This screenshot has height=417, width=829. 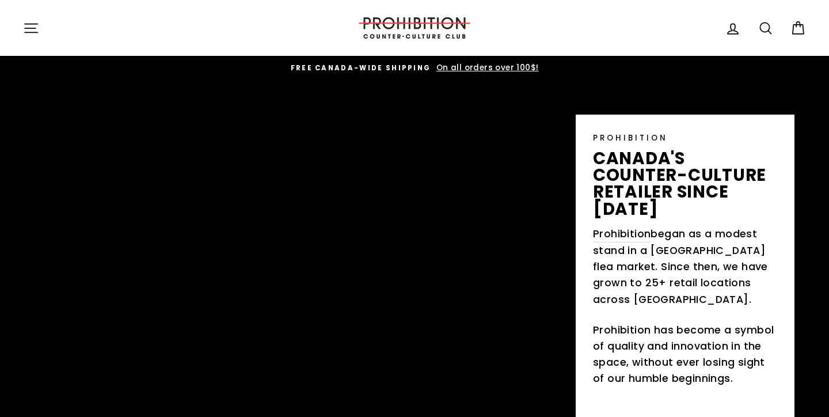 I want to click on p: Prohibition has become a symbol of quality and innovation in the space, without ever losing sight..., so click(x=685, y=354).